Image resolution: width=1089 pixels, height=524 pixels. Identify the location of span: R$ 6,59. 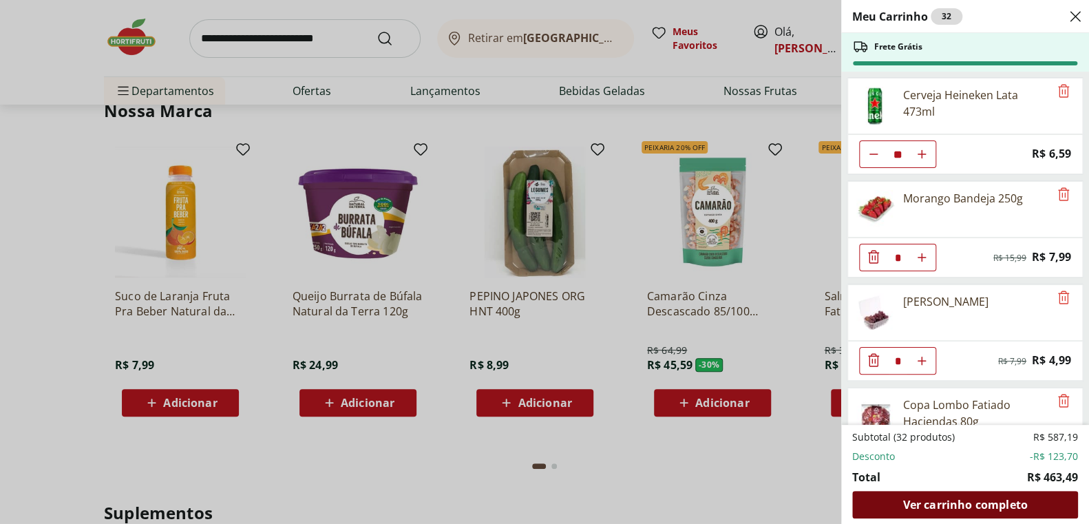
(1051, 154).